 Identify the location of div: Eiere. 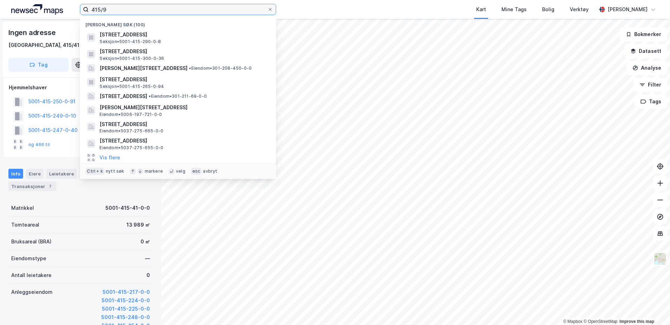
(35, 174).